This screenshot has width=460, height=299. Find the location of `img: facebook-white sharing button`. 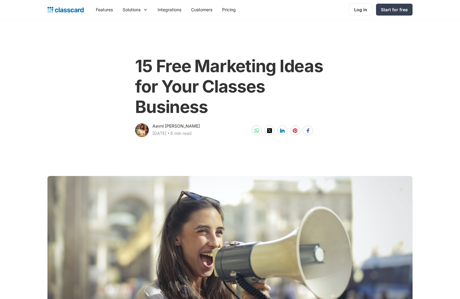

img: facebook-white sharing button is located at coordinates (308, 131).